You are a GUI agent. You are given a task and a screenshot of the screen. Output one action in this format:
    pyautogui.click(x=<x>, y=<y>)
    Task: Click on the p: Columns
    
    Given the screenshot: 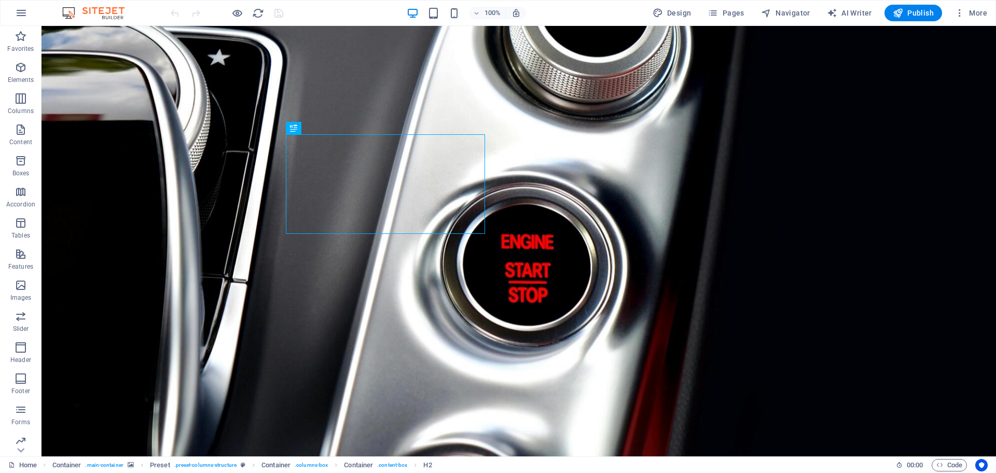 What is the action you would take?
    pyautogui.click(x=21, y=111)
    